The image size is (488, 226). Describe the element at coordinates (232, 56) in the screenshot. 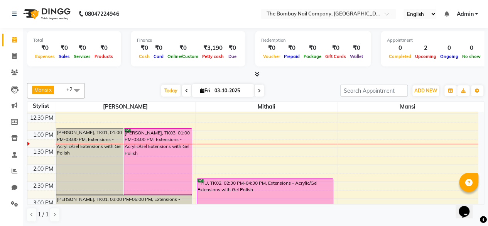

I see `span: Due` at that location.